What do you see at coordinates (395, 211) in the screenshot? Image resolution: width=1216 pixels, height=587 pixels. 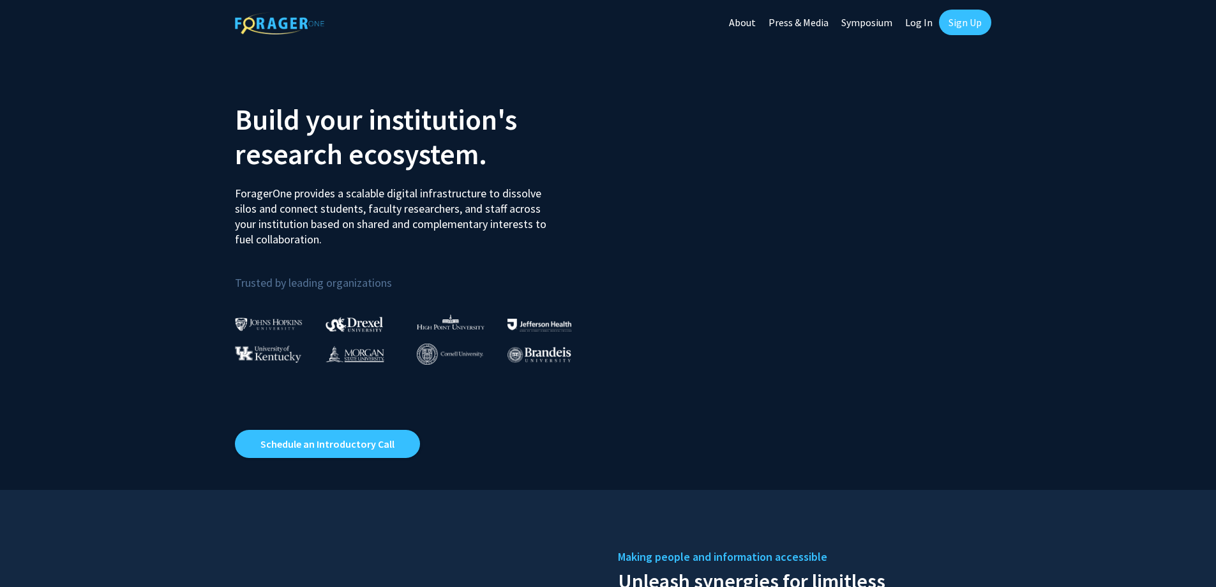 I see `p: ForagerOne provides a scalable digital infrastructure to dissolve silos and connect students, fac...` at bounding box center [395, 211].